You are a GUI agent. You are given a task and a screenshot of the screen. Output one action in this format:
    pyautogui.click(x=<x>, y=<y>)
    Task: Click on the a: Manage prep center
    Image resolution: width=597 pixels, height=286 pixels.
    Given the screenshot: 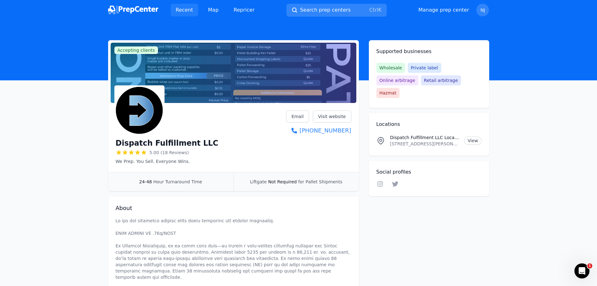 What is the action you would take?
    pyautogui.click(x=444, y=10)
    